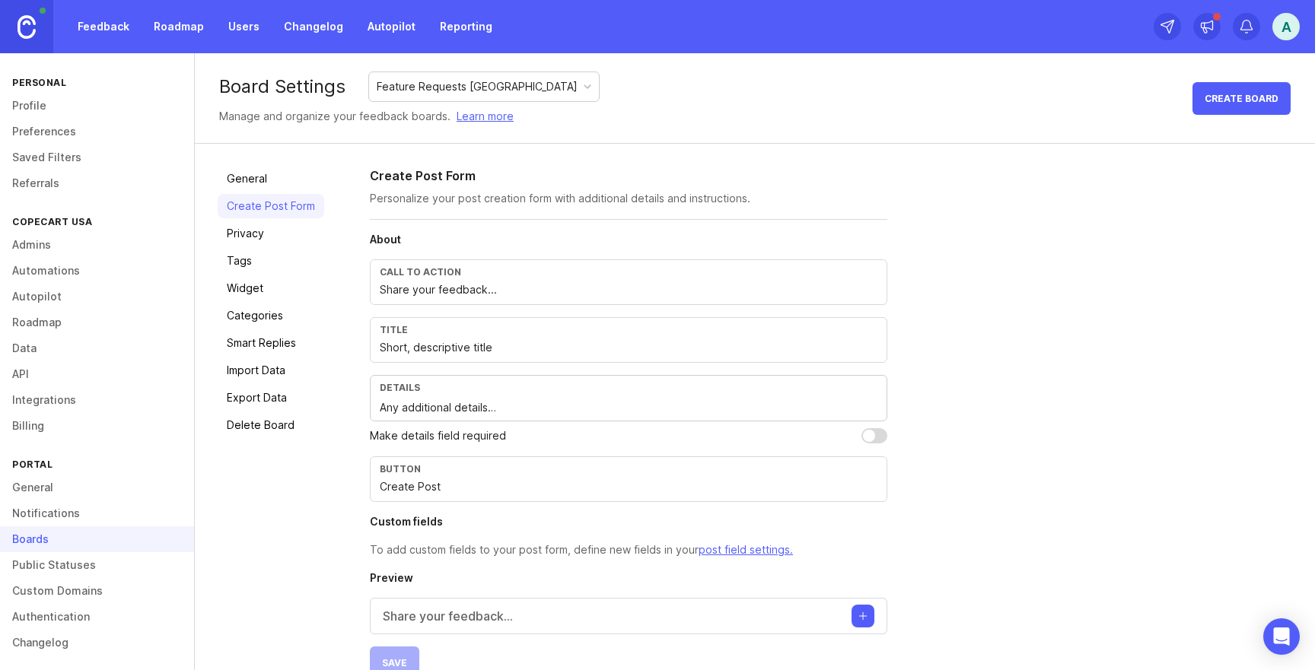 This screenshot has height=670, width=1315. What do you see at coordinates (271, 288) in the screenshot?
I see `a: Widget` at bounding box center [271, 288].